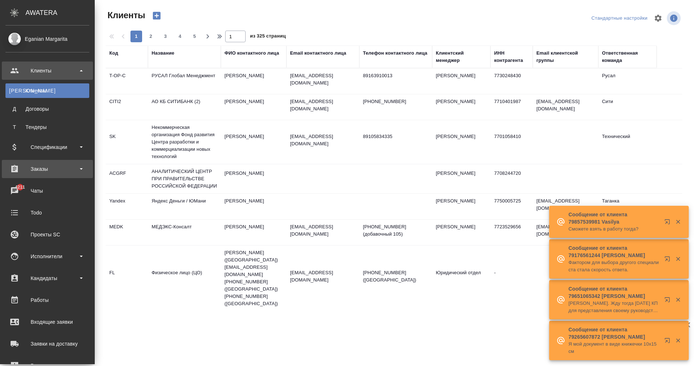 The height and width of the screenshot is (366, 696). Describe the element at coordinates (184, 142) in the screenshot. I see `td: Некоммерческая организация Фонд развития Центра разработки и коммерциализации новых технологий` at that location.